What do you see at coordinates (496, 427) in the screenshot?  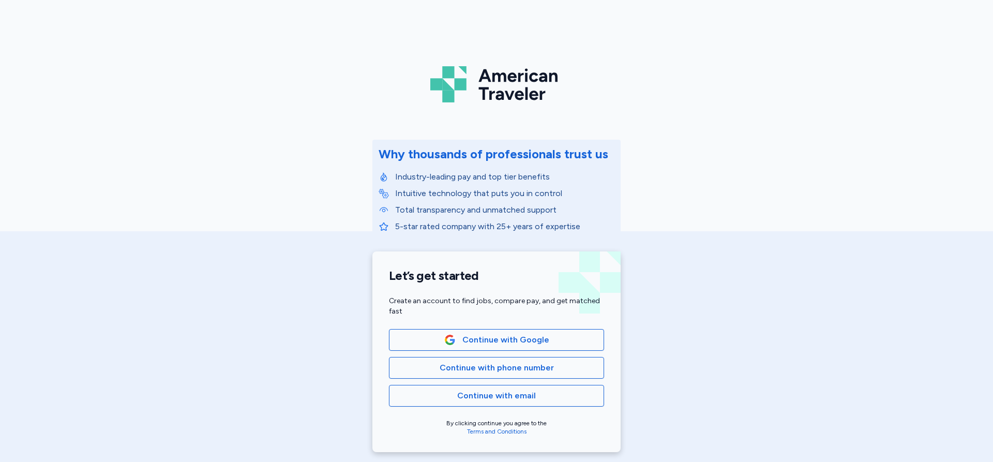 I see `div: By clicking continue you agree to the` at bounding box center [496, 427].